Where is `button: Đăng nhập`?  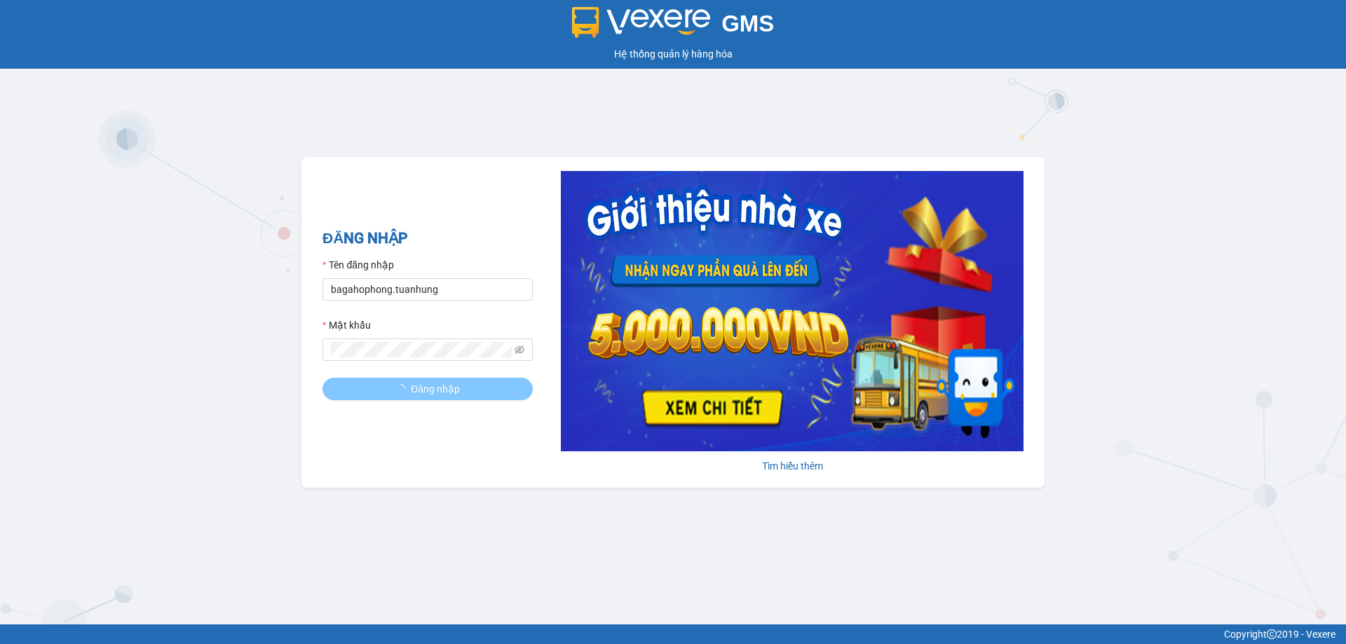 button: Đăng nhập is located at coordinates (428, 389).